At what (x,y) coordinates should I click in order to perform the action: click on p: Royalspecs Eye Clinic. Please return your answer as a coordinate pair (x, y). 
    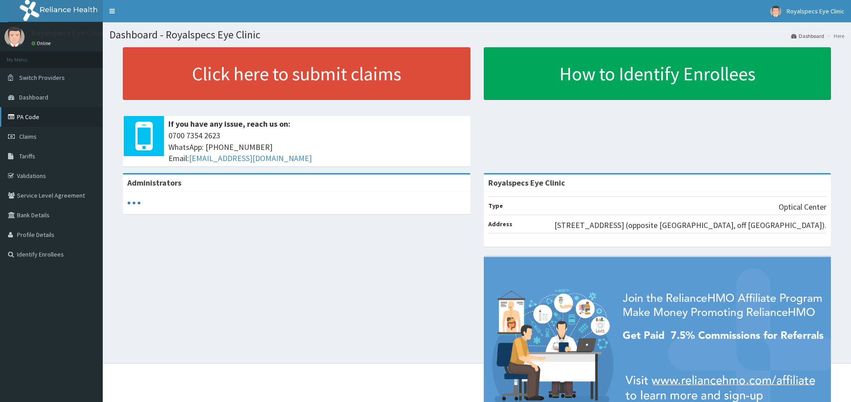
    Looking at the image, I should click on (68, 33).